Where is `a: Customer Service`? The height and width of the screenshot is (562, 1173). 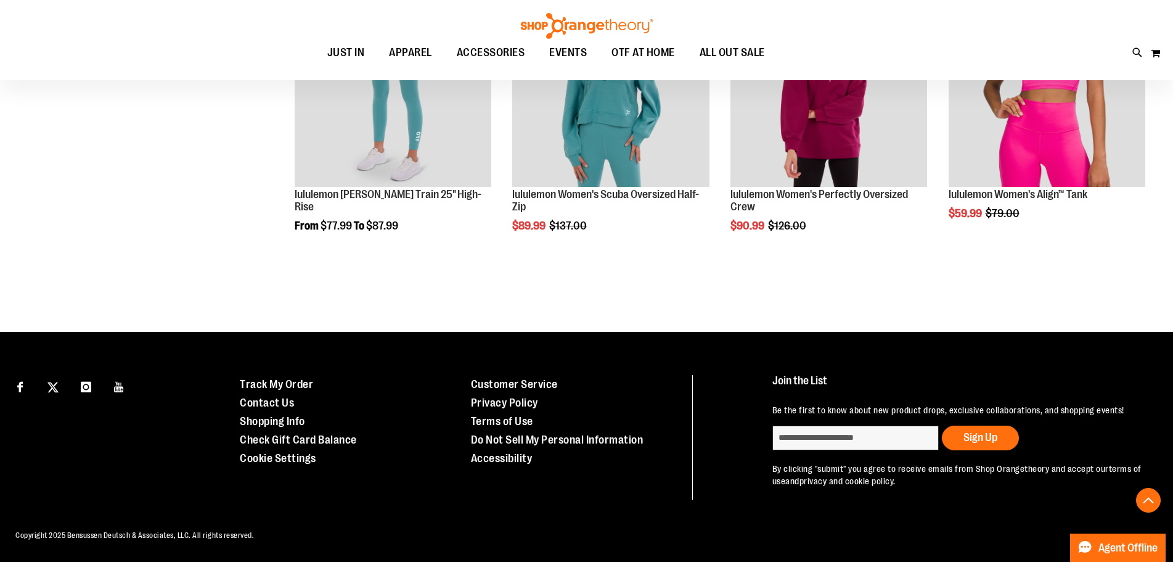
a: Customer Service is located at coordinates (514, 384).